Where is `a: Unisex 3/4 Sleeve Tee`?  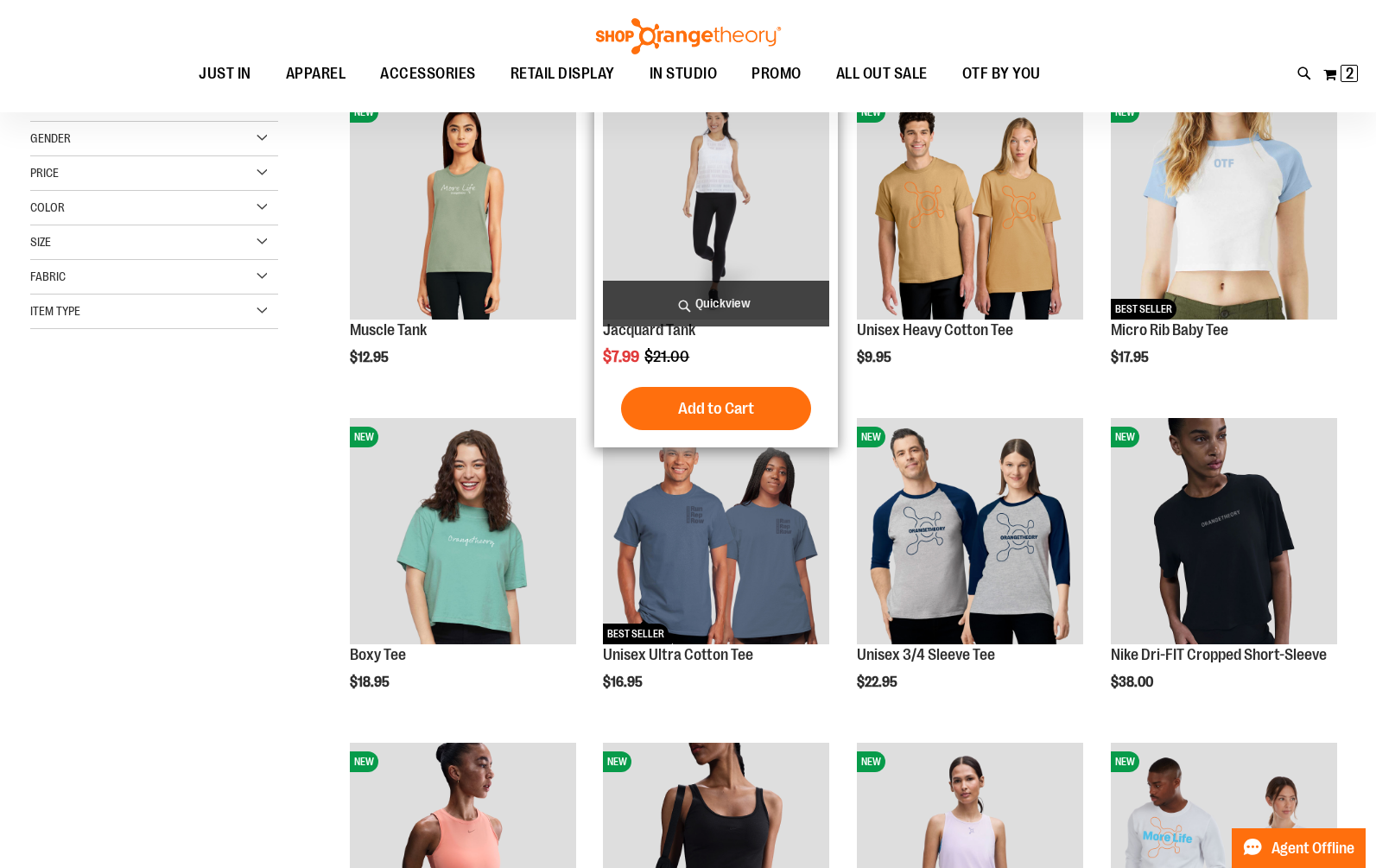 a: Unisex 3/4 Sleeve Tee is located at coordinates (925, 655).